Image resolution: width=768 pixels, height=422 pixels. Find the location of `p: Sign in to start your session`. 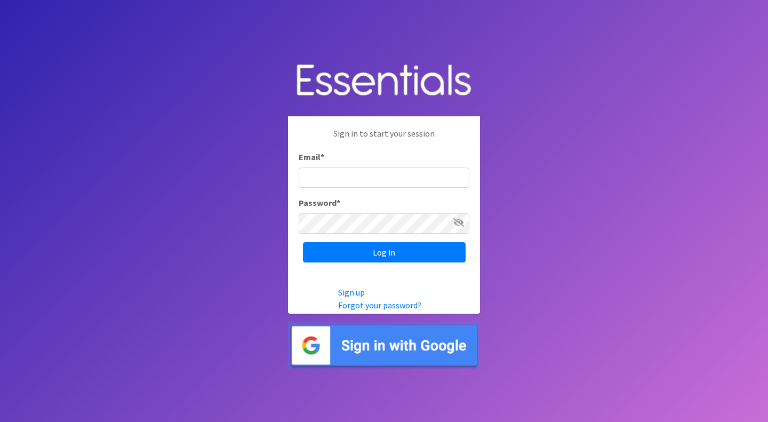

p: Sign in to start your session is located at coordinates (384, 139).